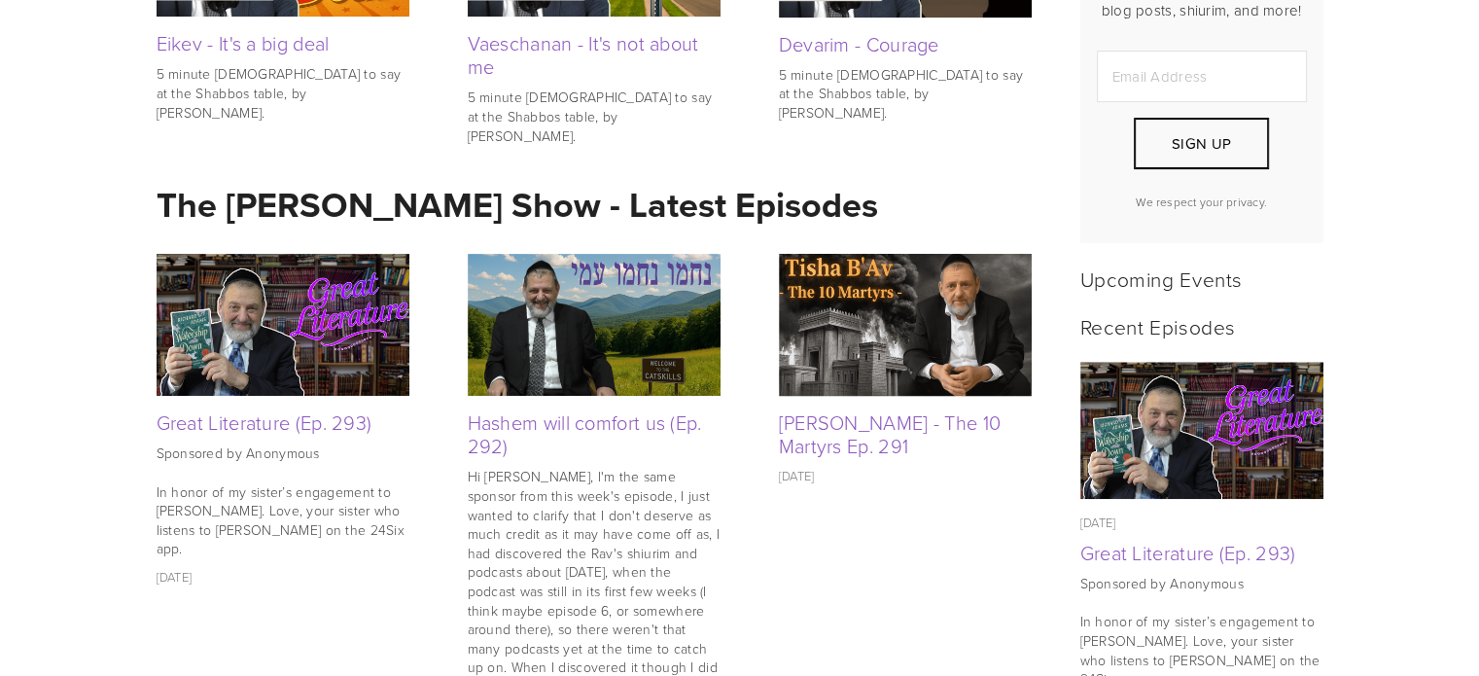  What do you see at coordinates (1202, 278) in the screenshot?
I see `h2: Upcoming Events` at bounding box center [1202, 278].